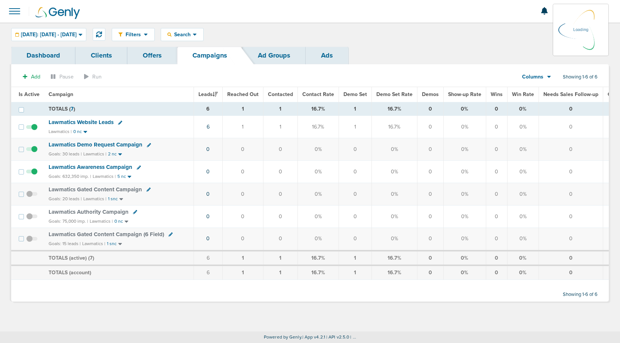 This screenshot has height=343, width=620. Describe the element at coordinates (571, 94) in the screenshot. I see `span: Needs Sales Follow-up` at that location.